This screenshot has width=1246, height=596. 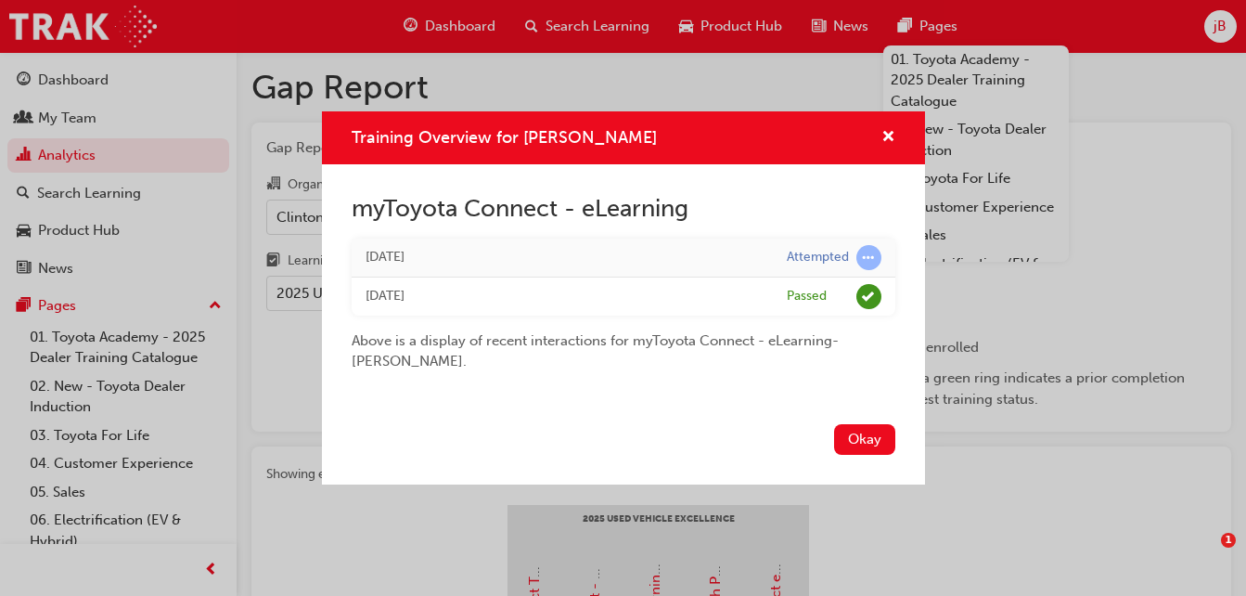 I want to click on div: Tue Feb 18 2025 16:03:10 GMT+1100 (Australian Eastern Daylight Time), so click(x=562, y=296).